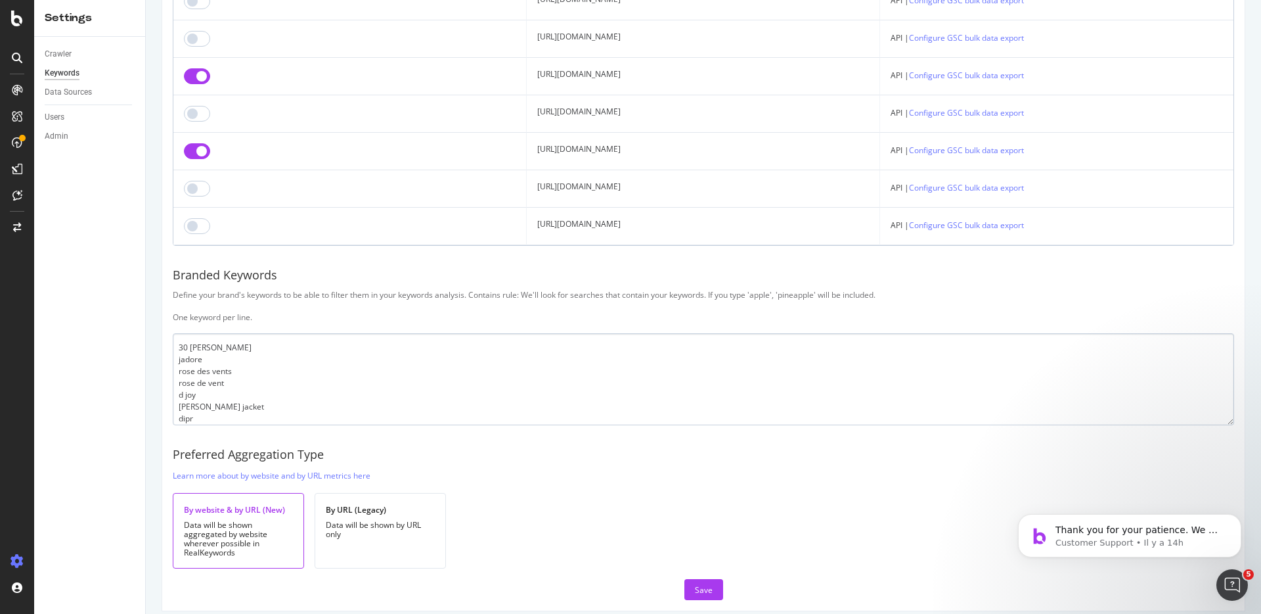  I want to click on div: Data will be shown aggregated by website wherever possible in RealKeywords, so click(238, 539).